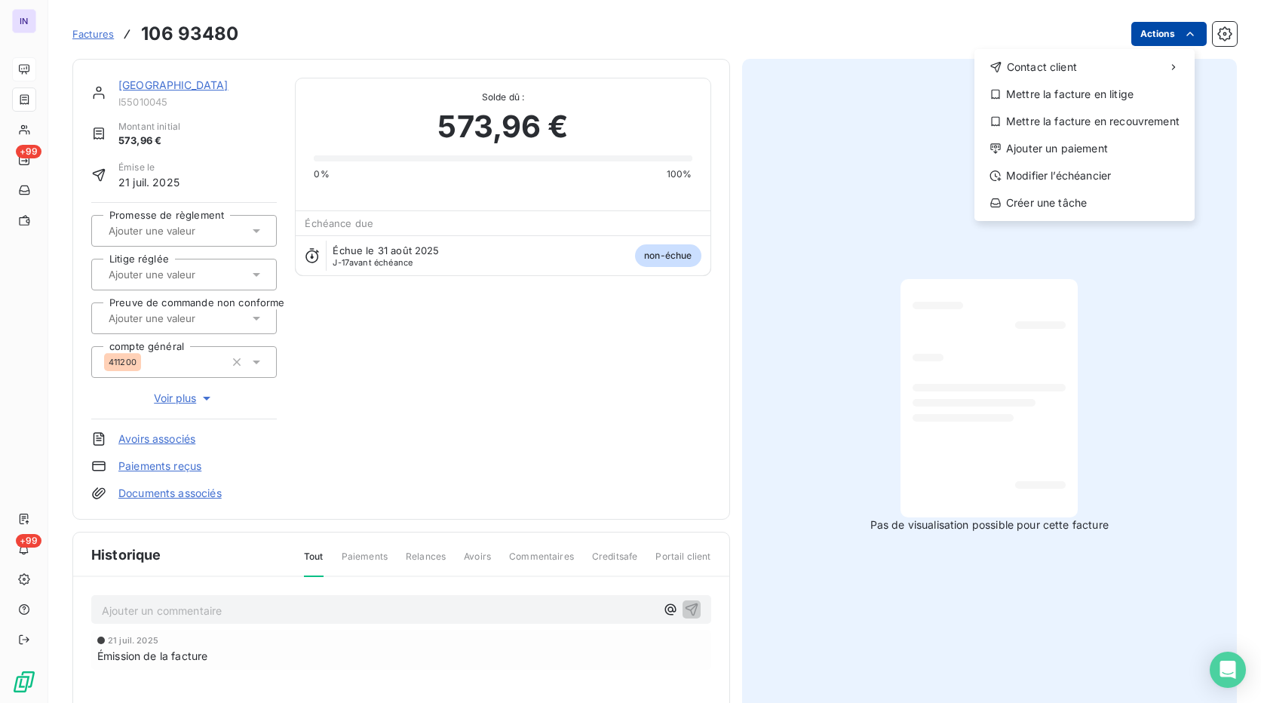 This screenshot has height=703, width=1261. Describe the element at coordinates (1085, 149) in the screenshot. I see `div: Ajouter un paiement` at that location.